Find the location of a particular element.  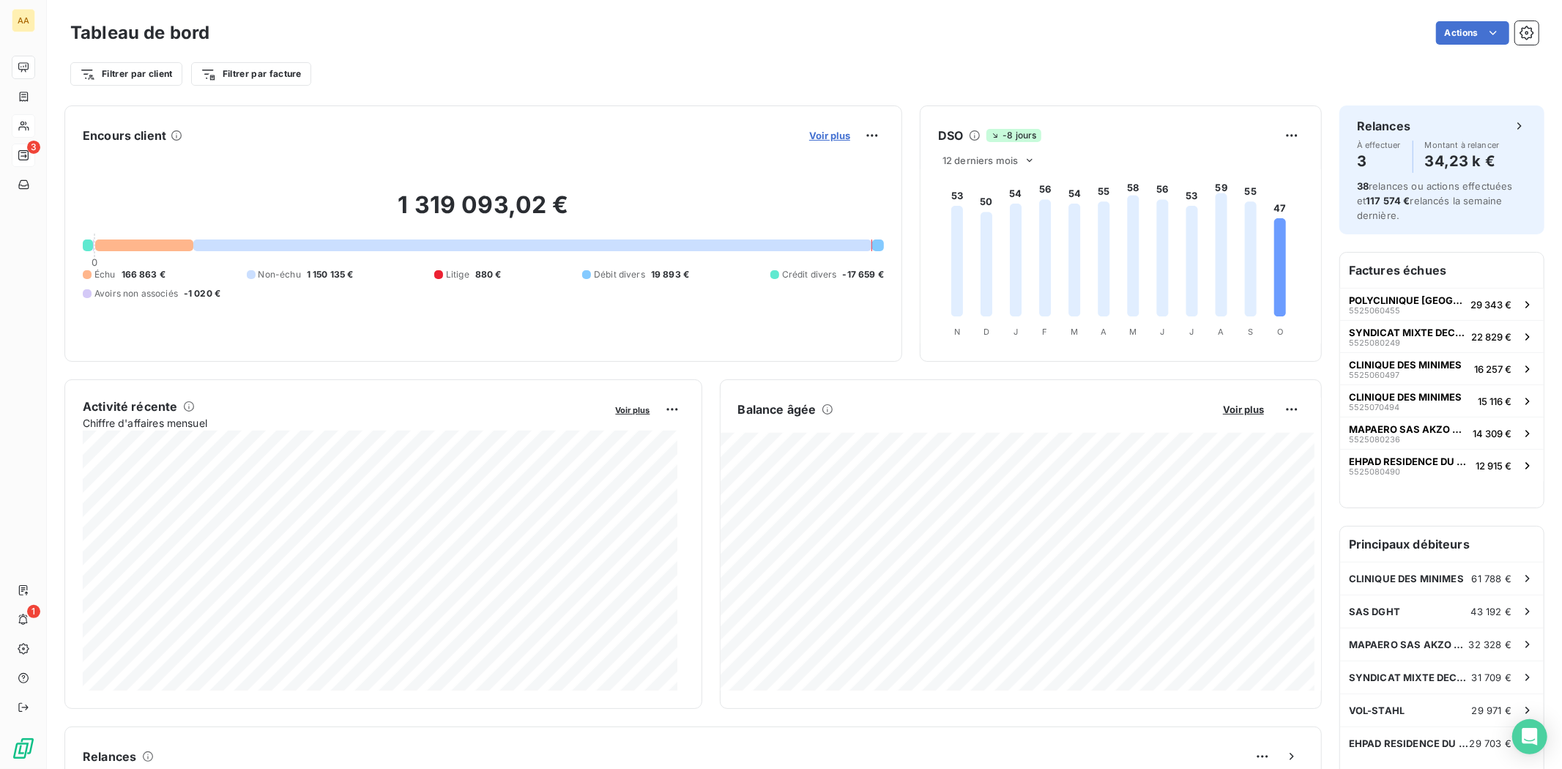

span: 15 116 € is located at coordinates (1494, 401).